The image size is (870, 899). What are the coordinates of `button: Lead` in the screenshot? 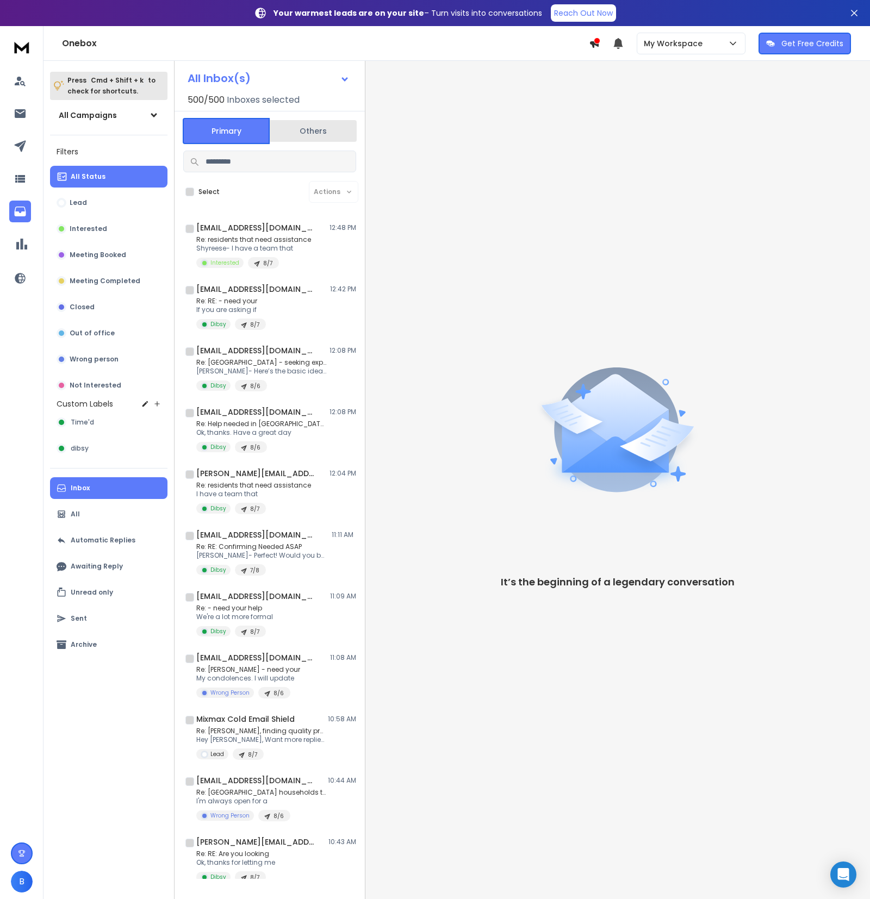 It's located at (109, 203).